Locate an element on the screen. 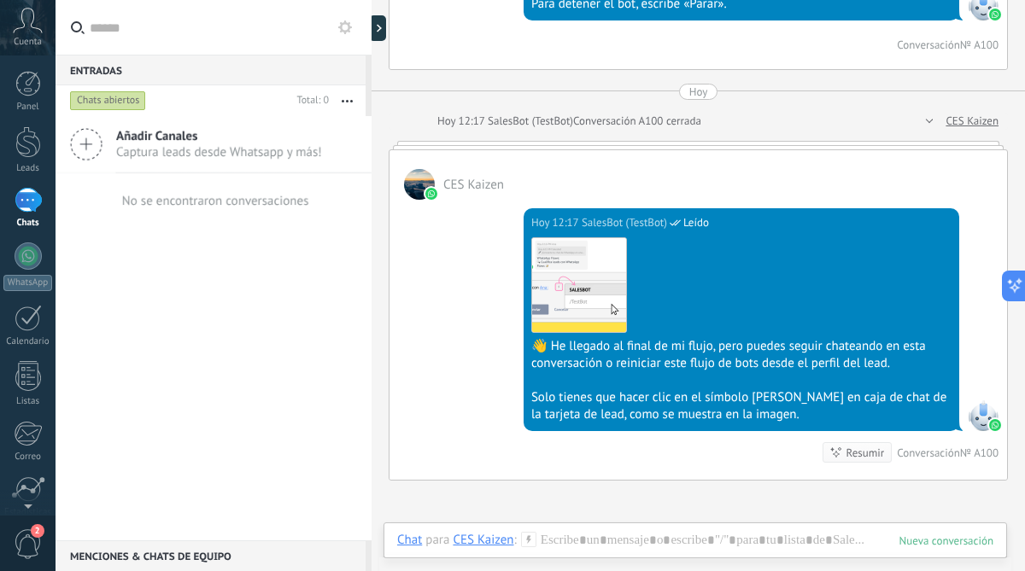  div: Conversación A100 cerrada is located at coordinates (637, 121).